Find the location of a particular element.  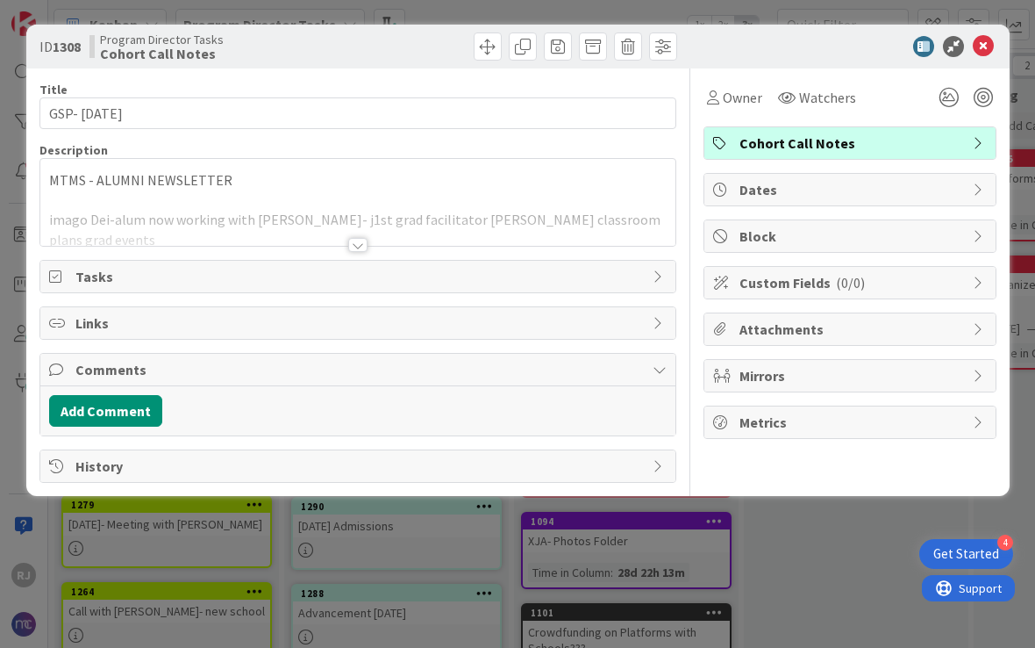

span: Links is located at coordinates (360, 323).